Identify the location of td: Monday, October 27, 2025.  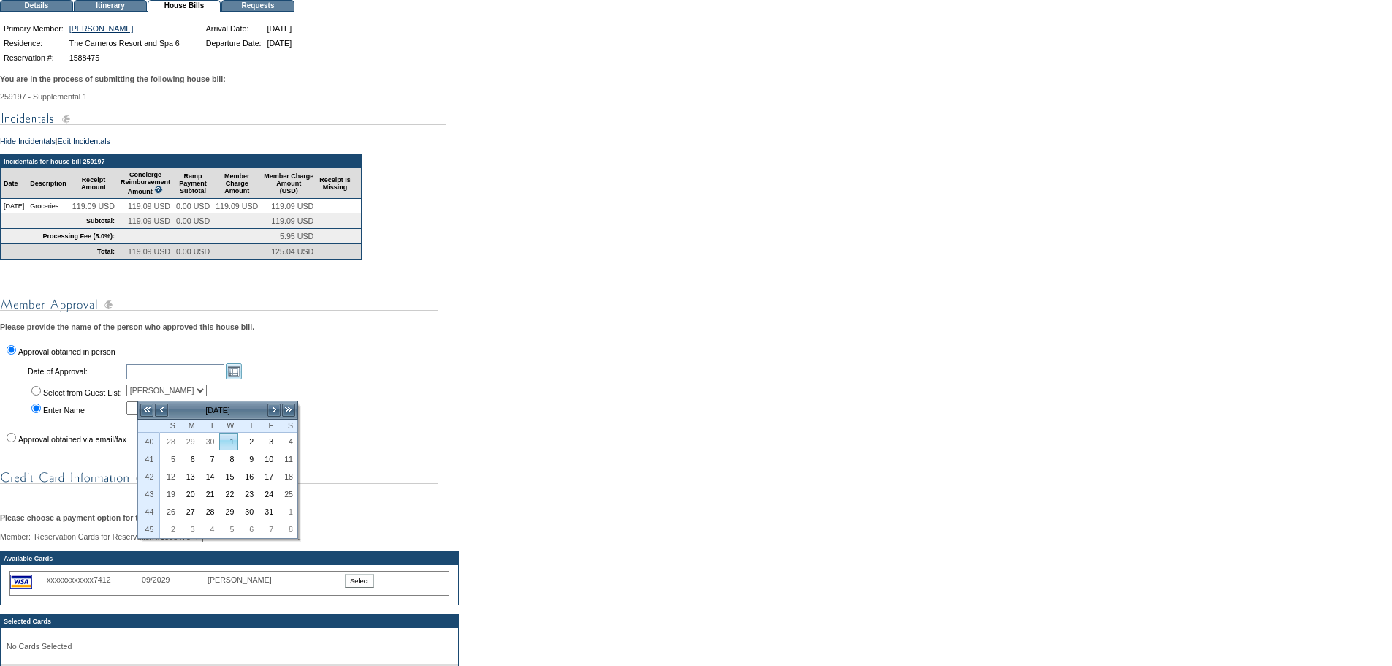
(189, 512).